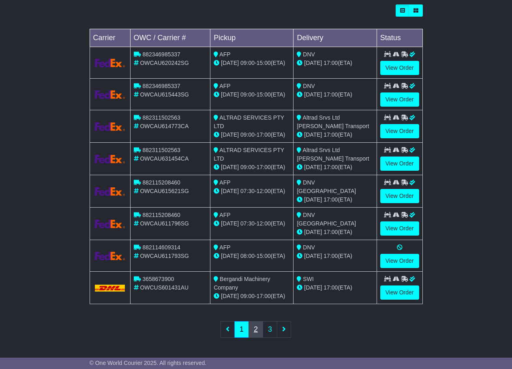  I want to click on td: OWC / Carrier #, so click(170, 38).